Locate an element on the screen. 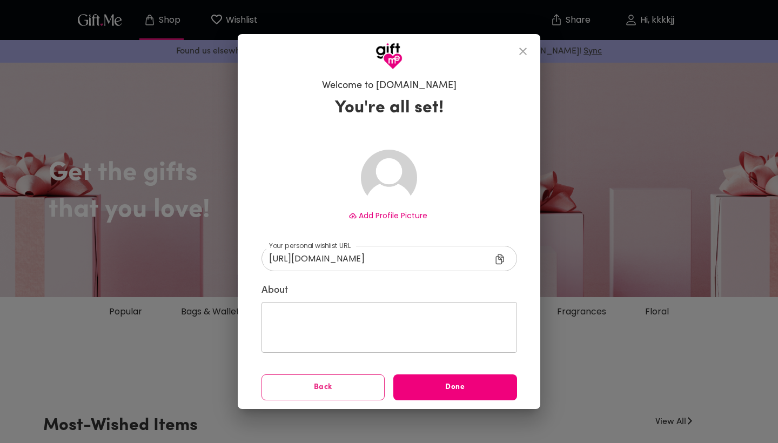 This screenshot has height=443, width=778. h3: You're all set! is located at coordinates (389, 108).